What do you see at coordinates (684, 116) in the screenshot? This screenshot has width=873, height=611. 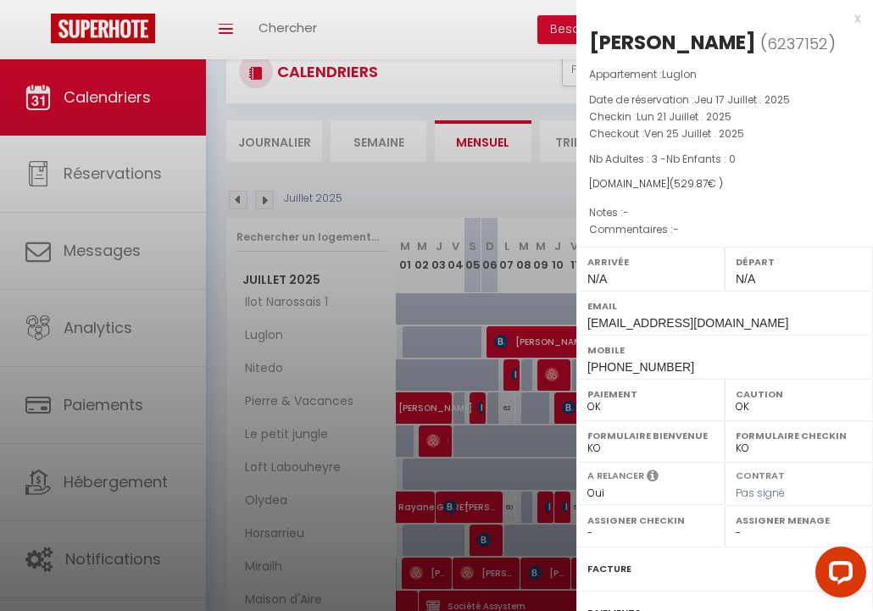 I see `span: Lun 21 Juillet . 2025` at bounding box center [684, 116].